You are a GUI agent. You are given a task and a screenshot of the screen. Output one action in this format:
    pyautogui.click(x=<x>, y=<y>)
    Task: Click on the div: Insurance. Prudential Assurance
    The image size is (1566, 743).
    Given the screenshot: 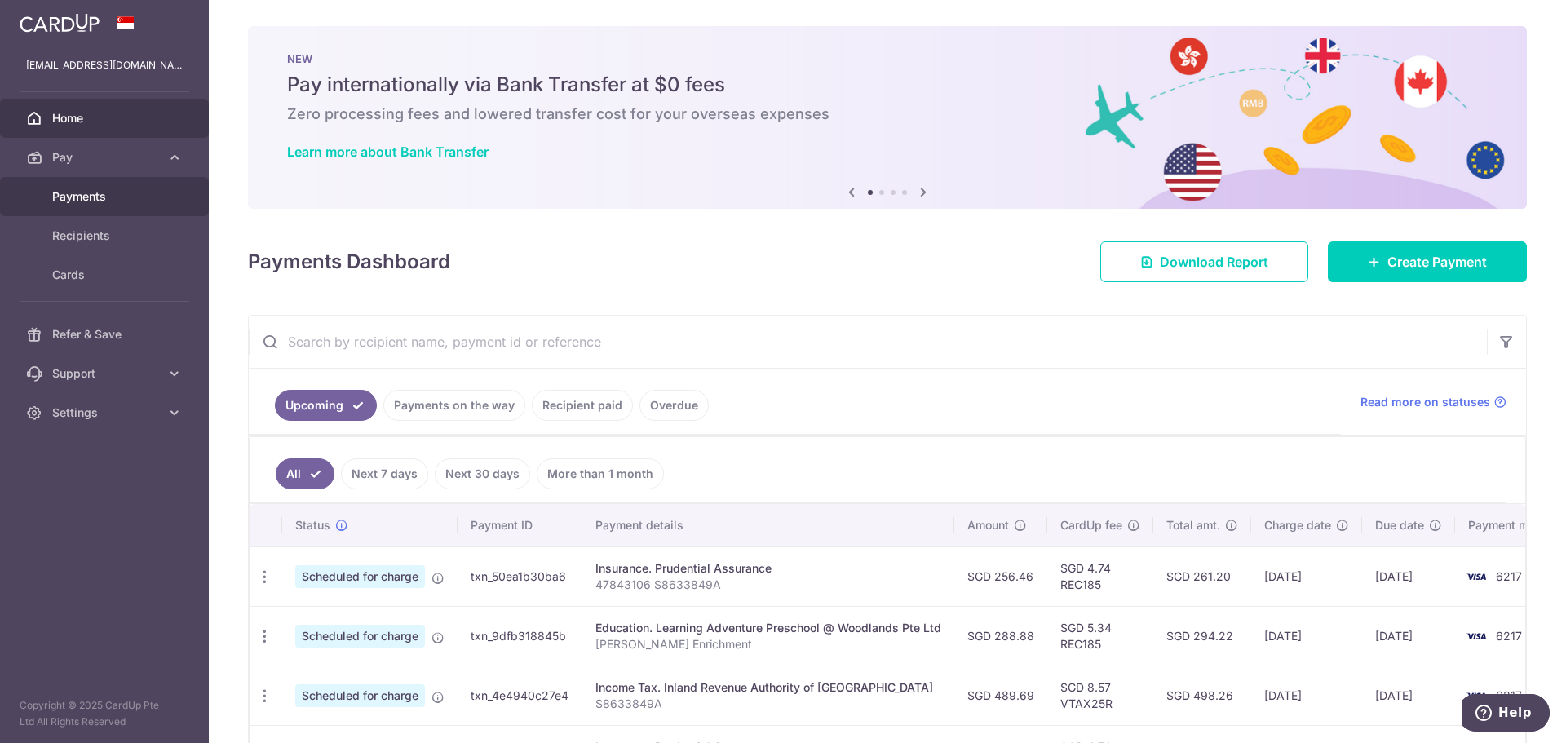 What is the action you would take?
    pyautogui.click(x=768, y=568)
    